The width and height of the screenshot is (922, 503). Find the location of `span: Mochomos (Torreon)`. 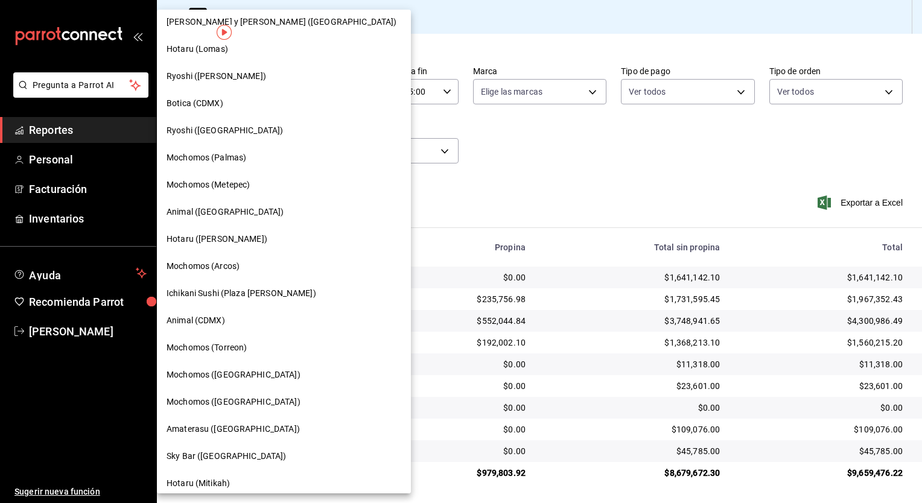

span: Mochomos (Torreon) is located at coordinates (206, 348).